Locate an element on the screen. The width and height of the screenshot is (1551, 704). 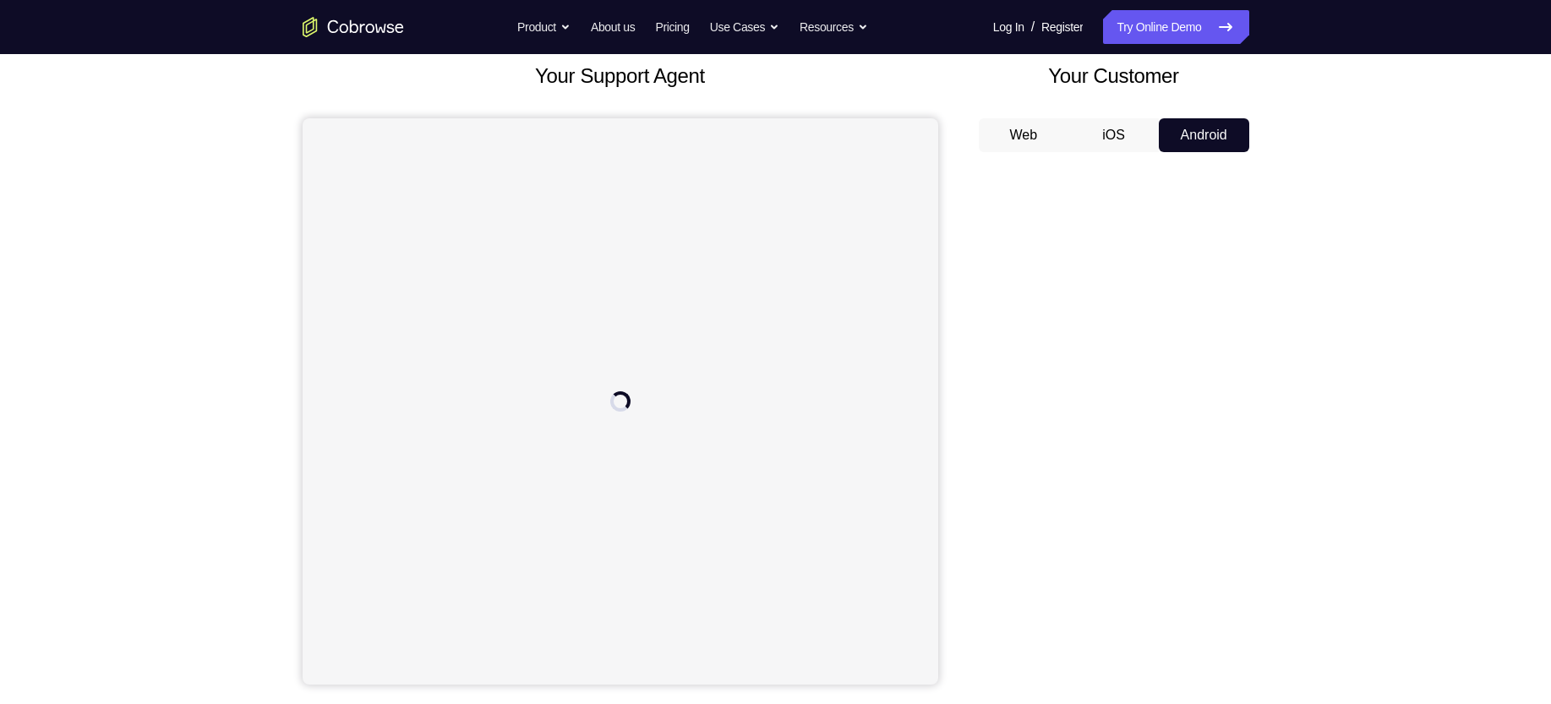
button: Product is located at coordinates (544, 27).